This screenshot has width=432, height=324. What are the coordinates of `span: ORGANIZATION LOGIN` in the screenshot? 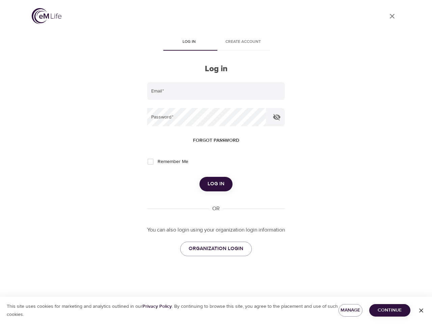 It's located at (216, 249).